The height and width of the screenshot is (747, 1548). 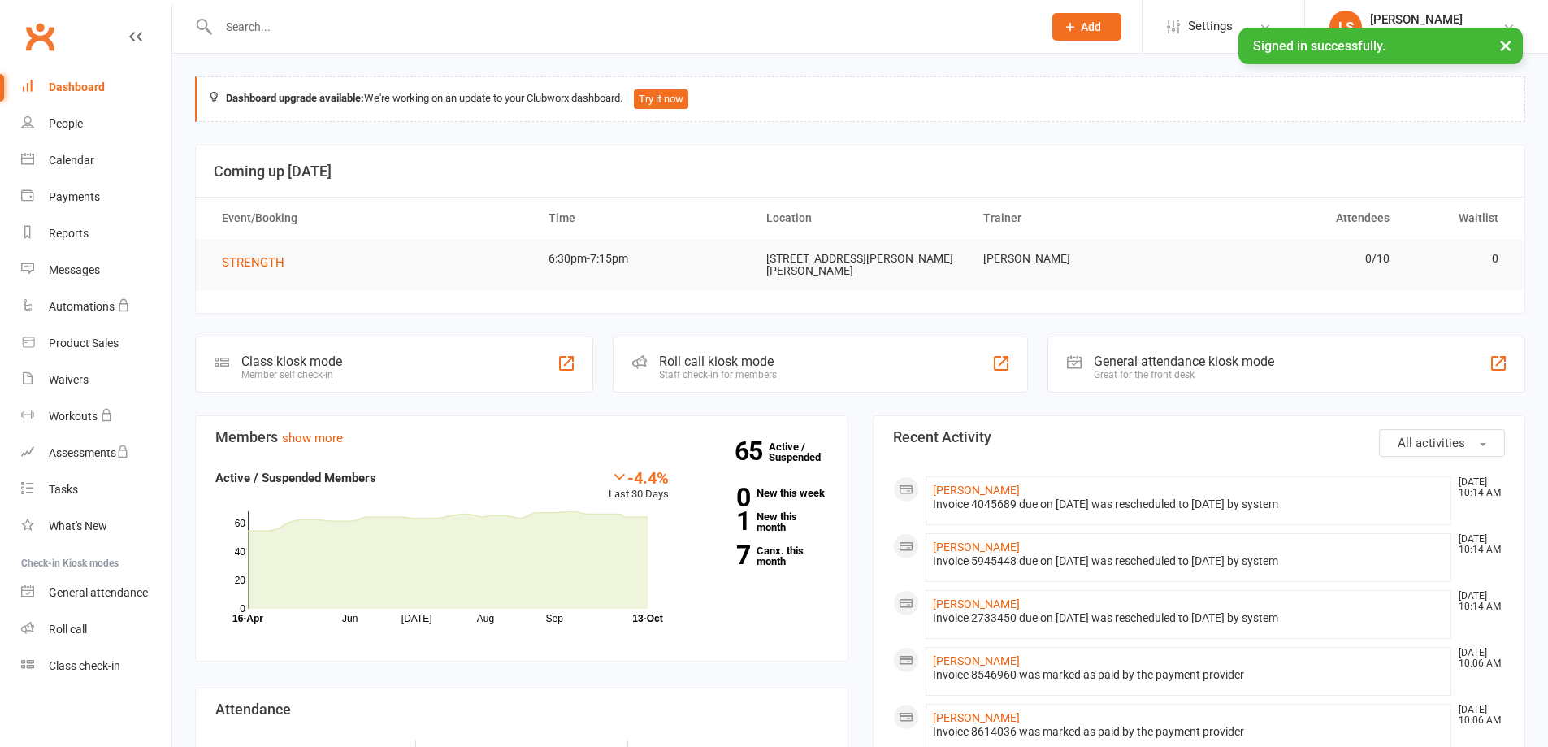 What do you see at coordinates (96, 343) in the screenshot?
I see `a: Product Sales` at bounding box center [96, 343].